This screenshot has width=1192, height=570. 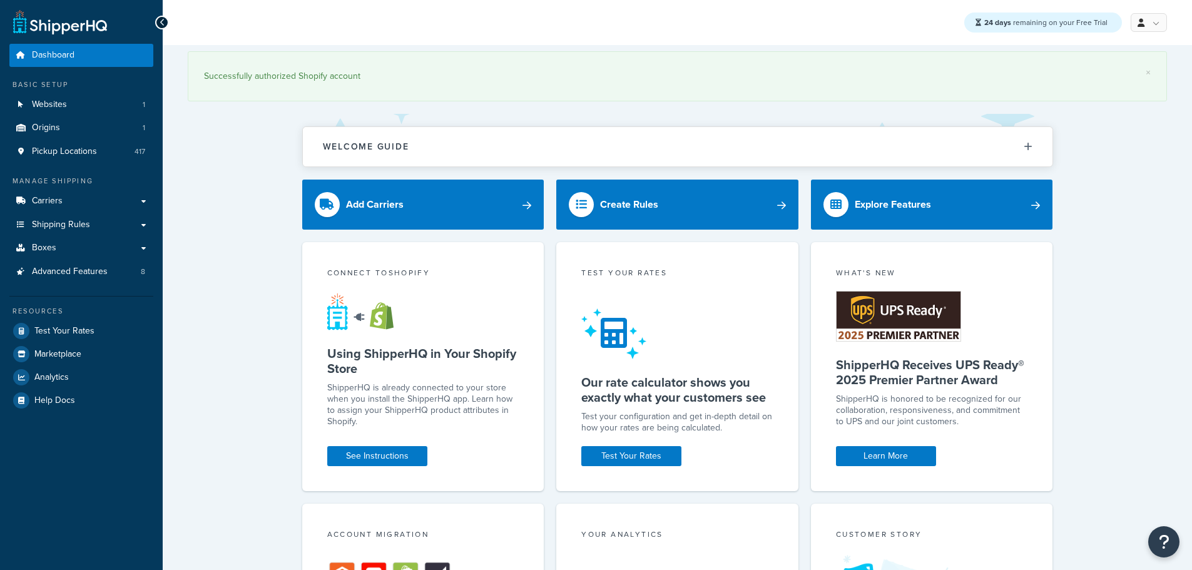 I want to click on div: Test your rates, so click(x=677, y=274).